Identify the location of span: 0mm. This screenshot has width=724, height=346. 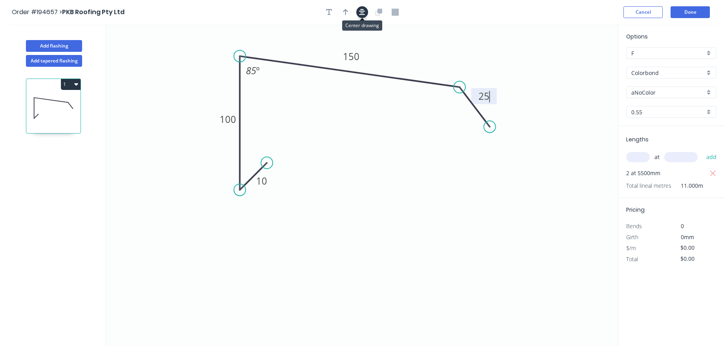
(688, 237).